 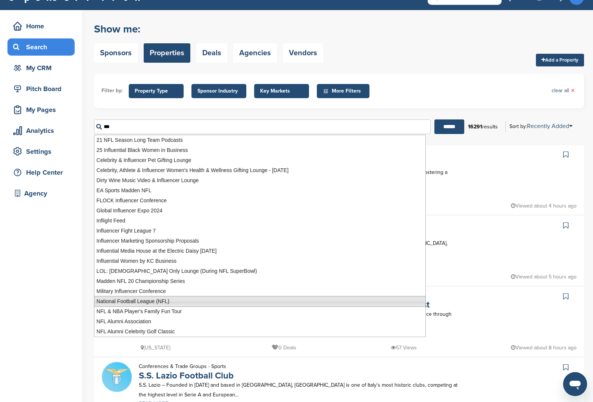 What do you see at coordinates (41, 68) in the screenshot?
I see `a: My CRM` at bounding box center [41, 68].